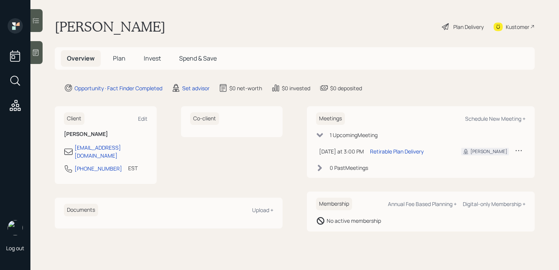 This screenshot has width=559, height=270. Describe the element at coordinates (296, 88) in the screenshot. I see `div: $0 invested` at that location.